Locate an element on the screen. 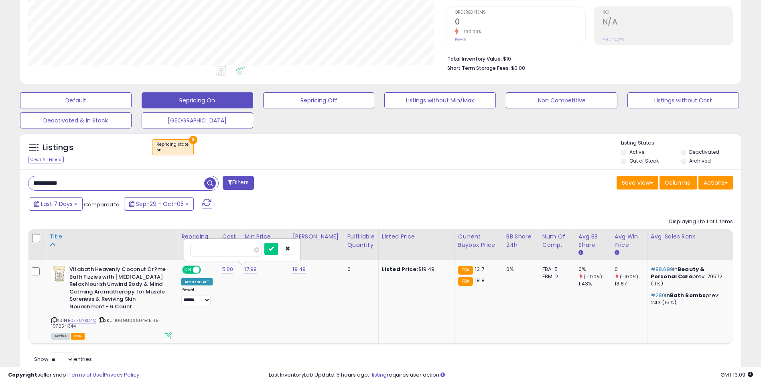 Image resolution: width=761 pixels, height=383 pixels. div: Repricing is located at coordinates (198, 236).